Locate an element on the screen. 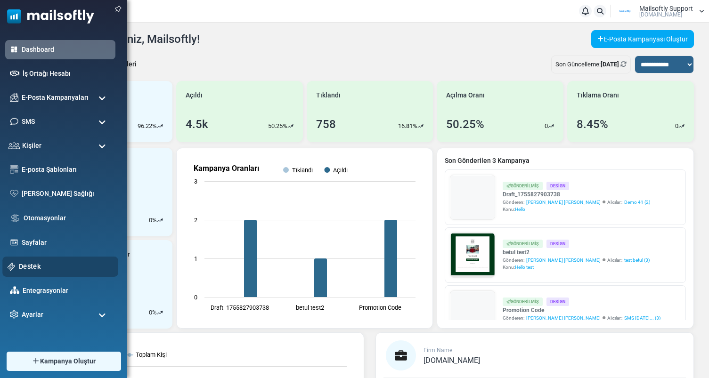 Image resolution: width=709 pixels, height=378 pixels. img: User Logo is located at coordinates (625, 11).